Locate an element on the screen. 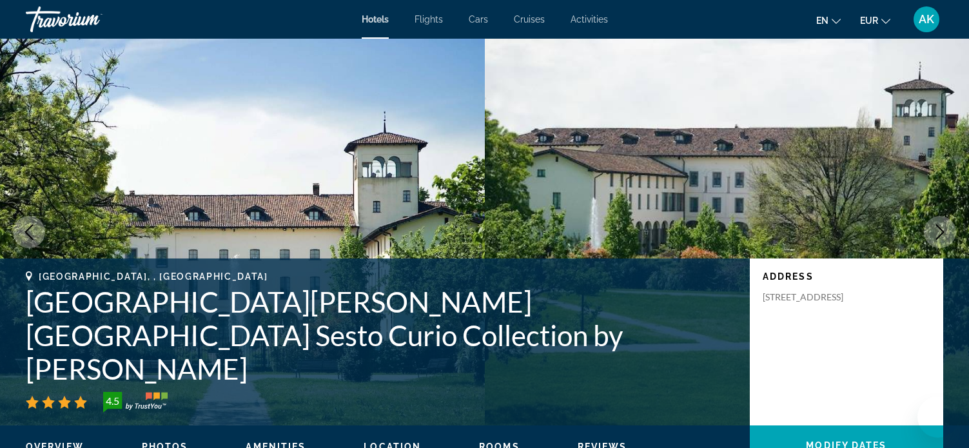 This screenshot has width=969, height=448. button: Change currency is located at coordinates (875, 20).